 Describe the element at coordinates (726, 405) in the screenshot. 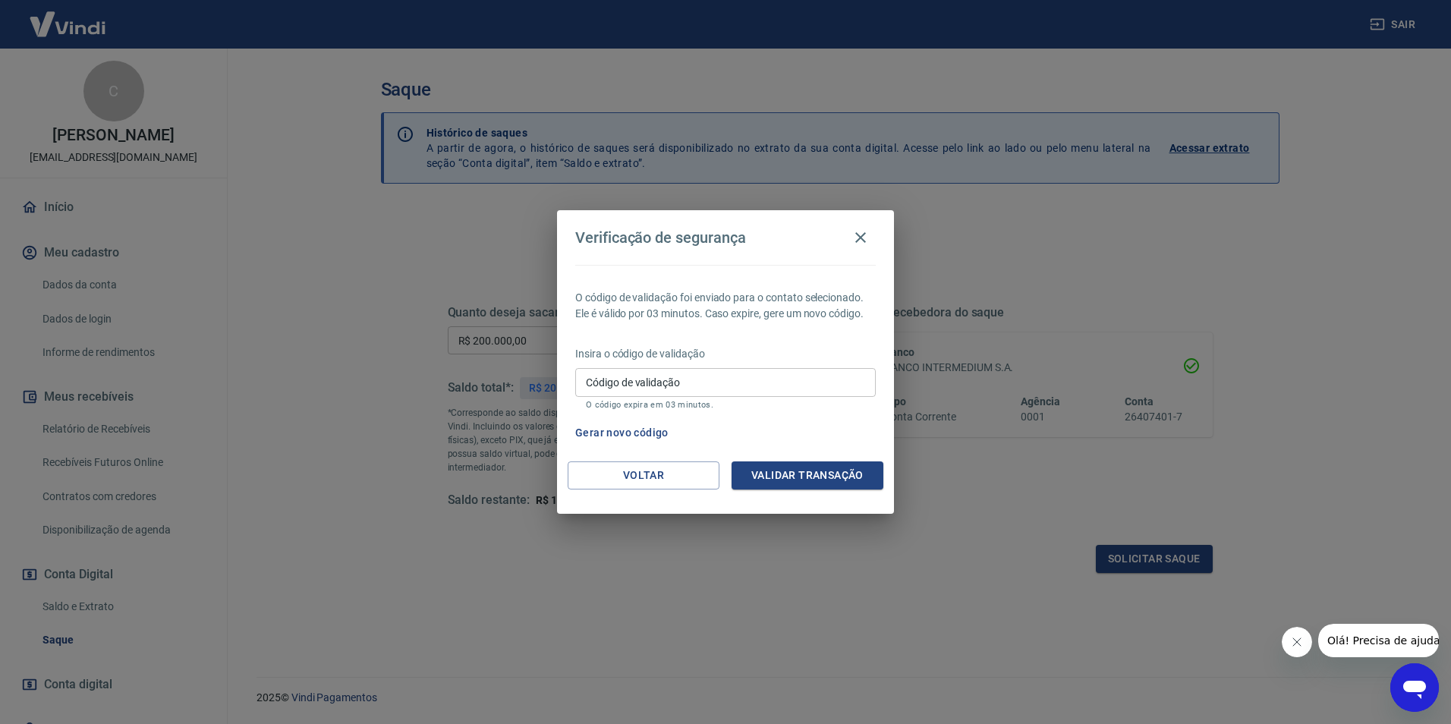

I see `p: O código expira em 03 minutos.` at that location.